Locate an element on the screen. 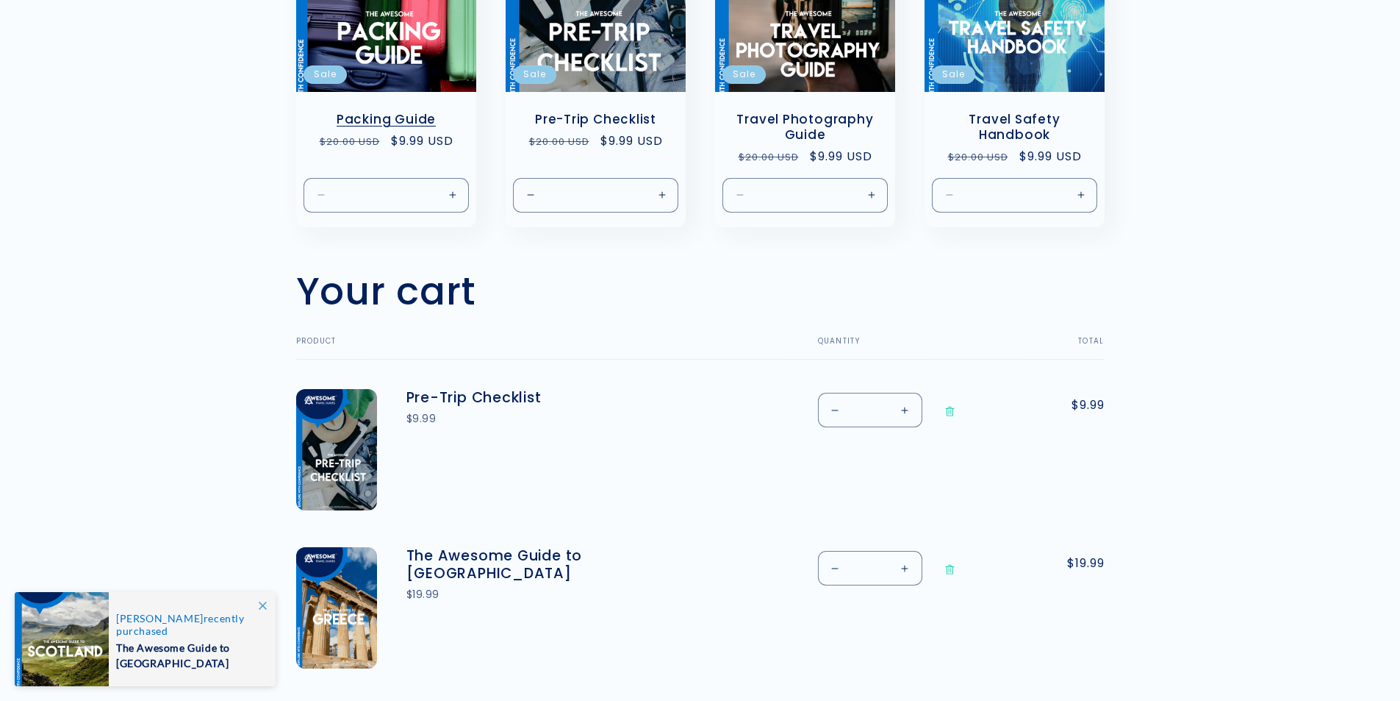 This screenshot has height=701, width=1400. a: Travel Photography Guide is located at coordinates (805, 127).